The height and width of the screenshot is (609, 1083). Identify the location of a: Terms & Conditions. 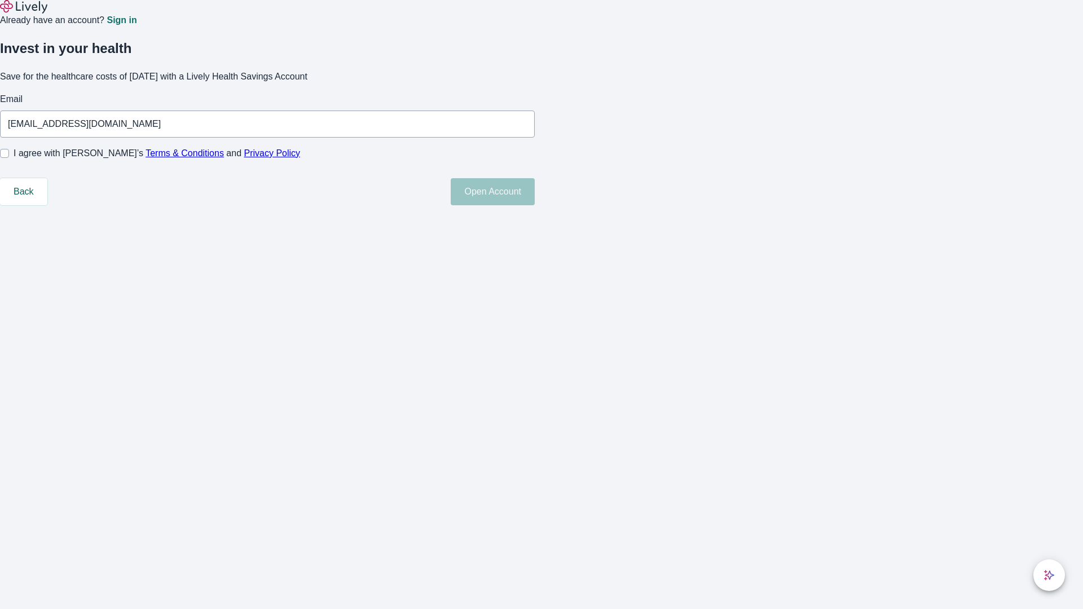
(184, 153).